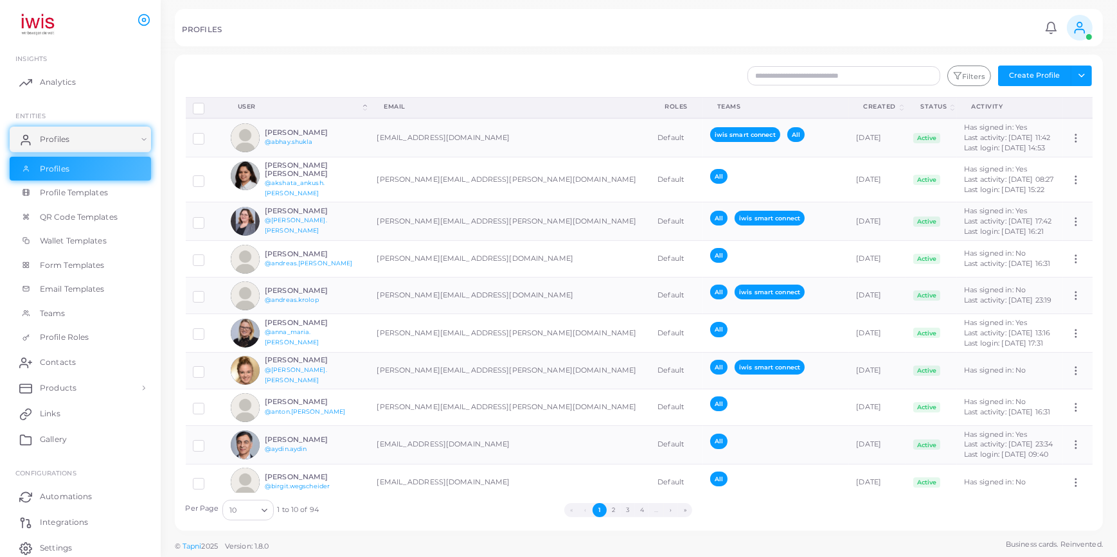 Image resolution: width=1117 pixels, height=557 pixels. What do you see at coordinates (72, 289) in the screenshot?
I see `span: Email Templates` at bounding box center [72, 289].